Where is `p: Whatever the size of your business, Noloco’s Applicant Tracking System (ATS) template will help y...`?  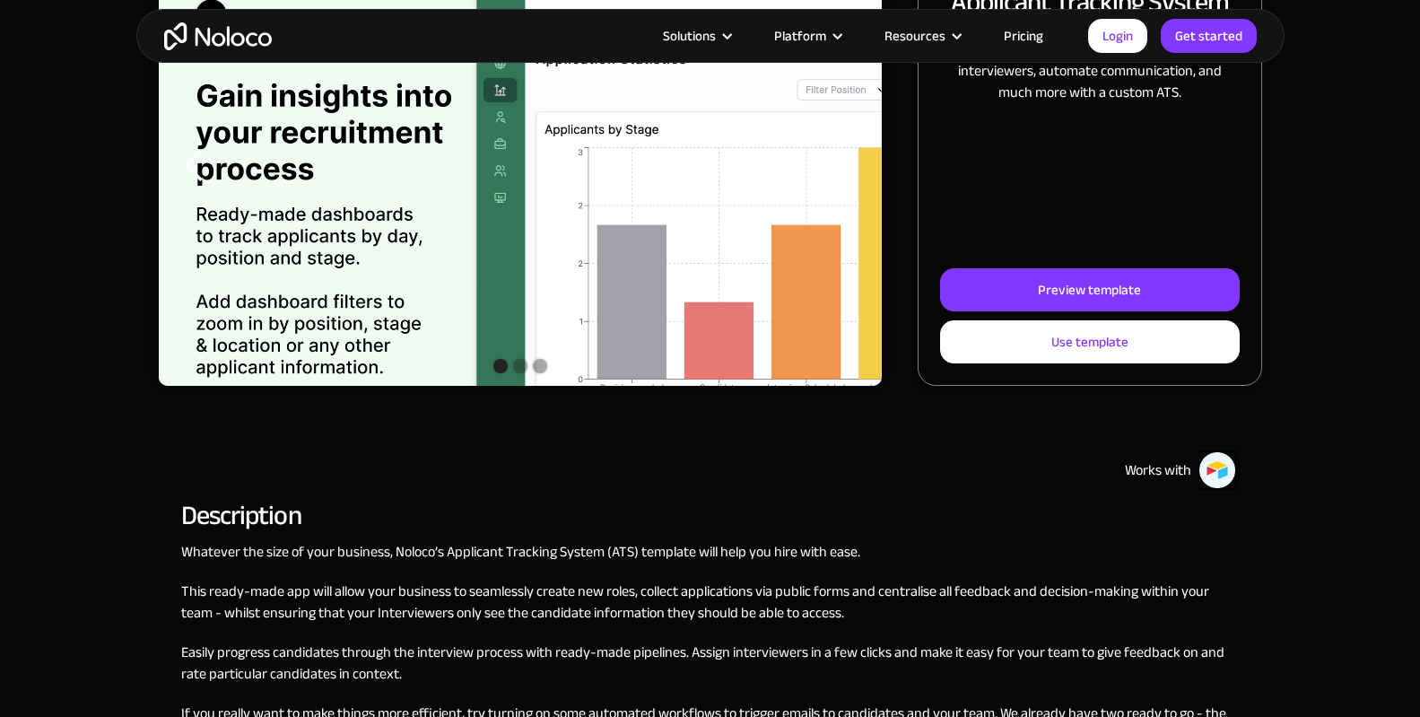
p: Whatever the size of your business, Noloco’s Applicant Tracking System (ATS) template will help y... is located at coordinates (710, 552).